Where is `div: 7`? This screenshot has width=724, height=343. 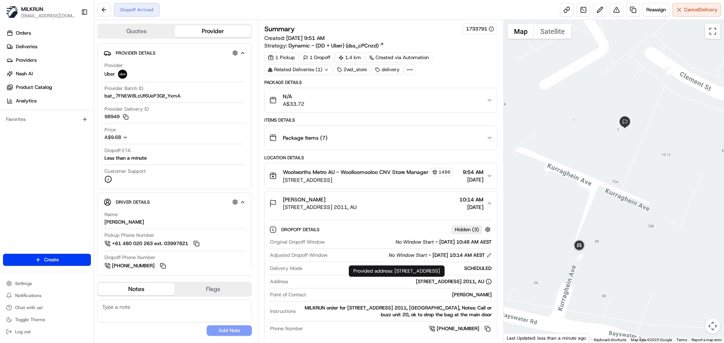 div: 7 is located at coordinates (669, 71).